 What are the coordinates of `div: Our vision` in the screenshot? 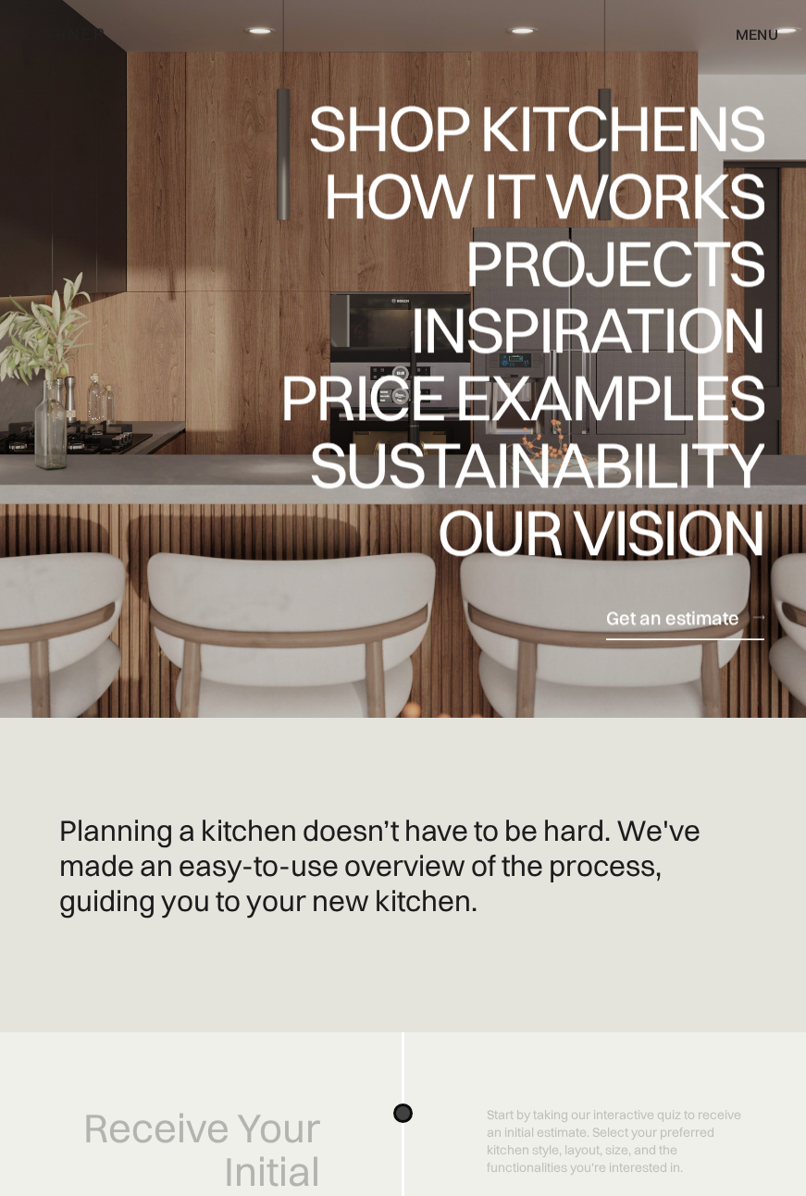 It's located at (600, 532).